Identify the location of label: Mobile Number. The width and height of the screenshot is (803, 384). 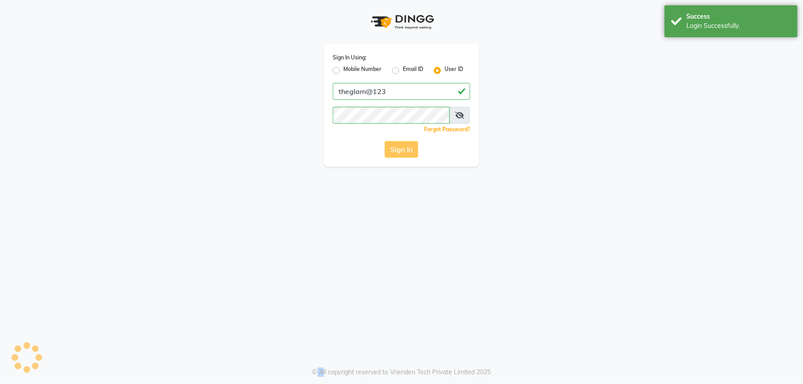
(362, 71).